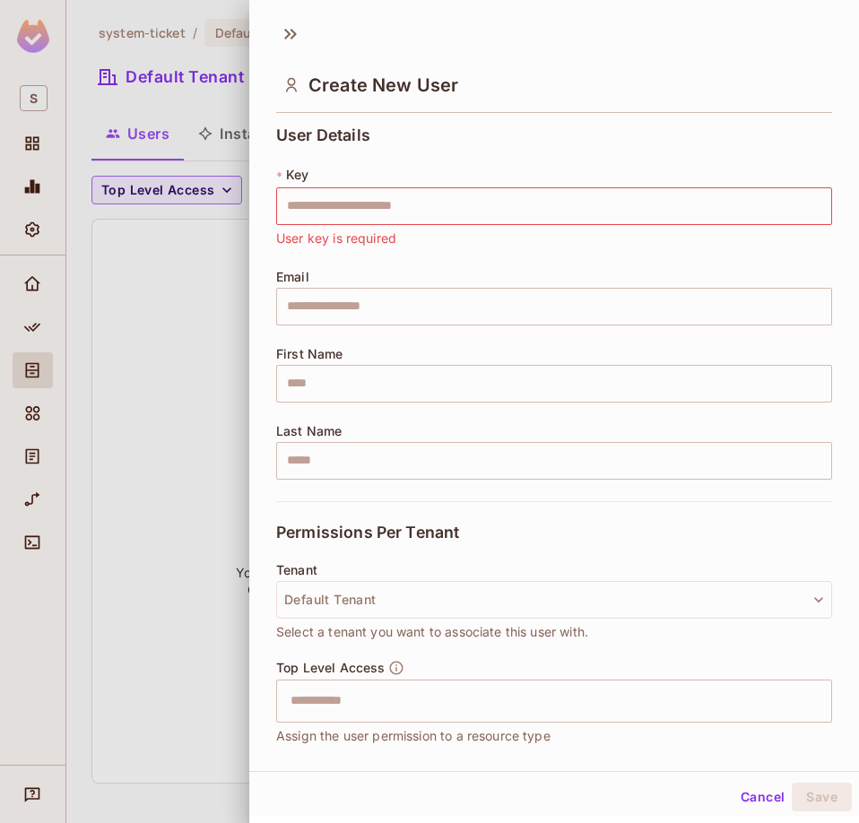 Image resolution: width=859 pixels, height=823 pixels. What do you see at coordinates (292, 277) in the screenshot?
I see `span: Email` at bounding box center [292, 277].